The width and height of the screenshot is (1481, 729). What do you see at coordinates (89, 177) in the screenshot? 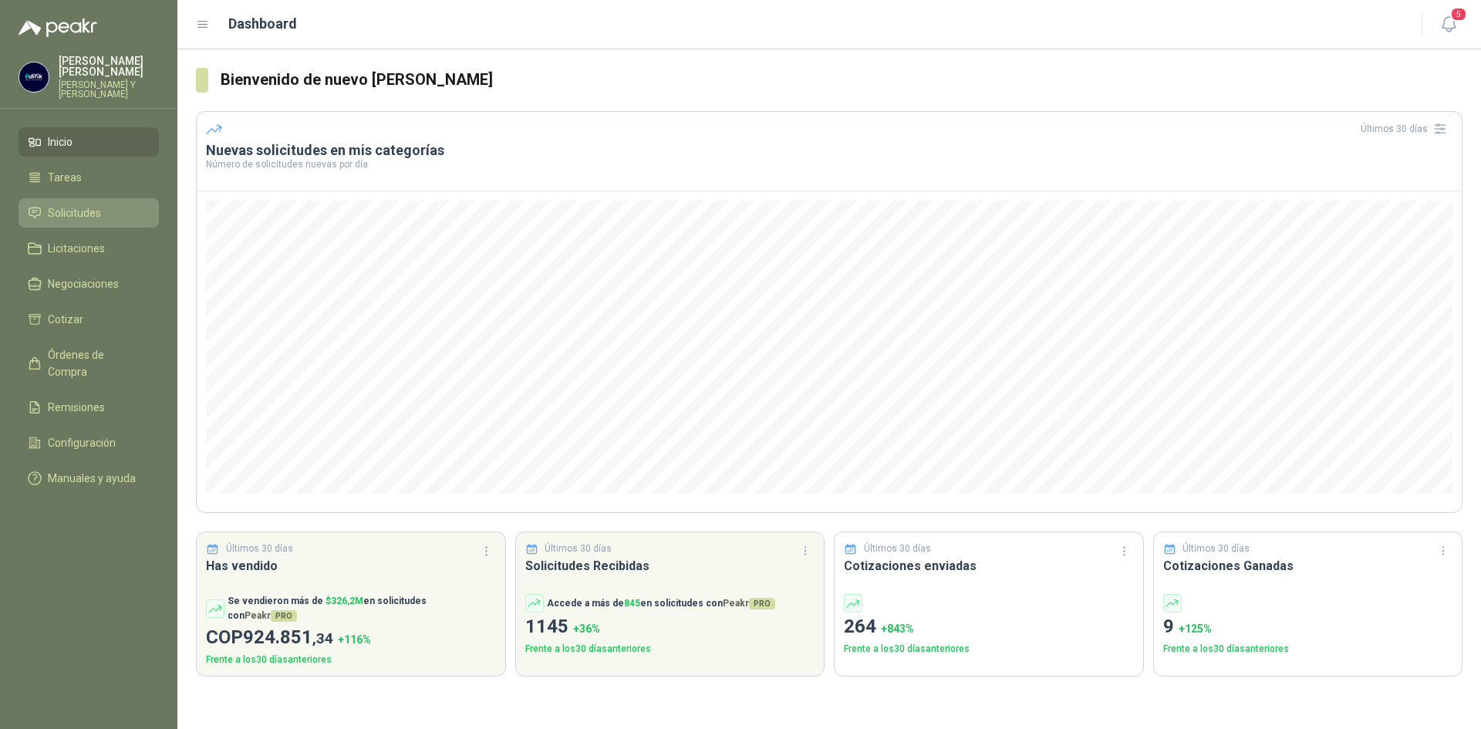
I see `a: Tareas` at bounding box center [89, 177].